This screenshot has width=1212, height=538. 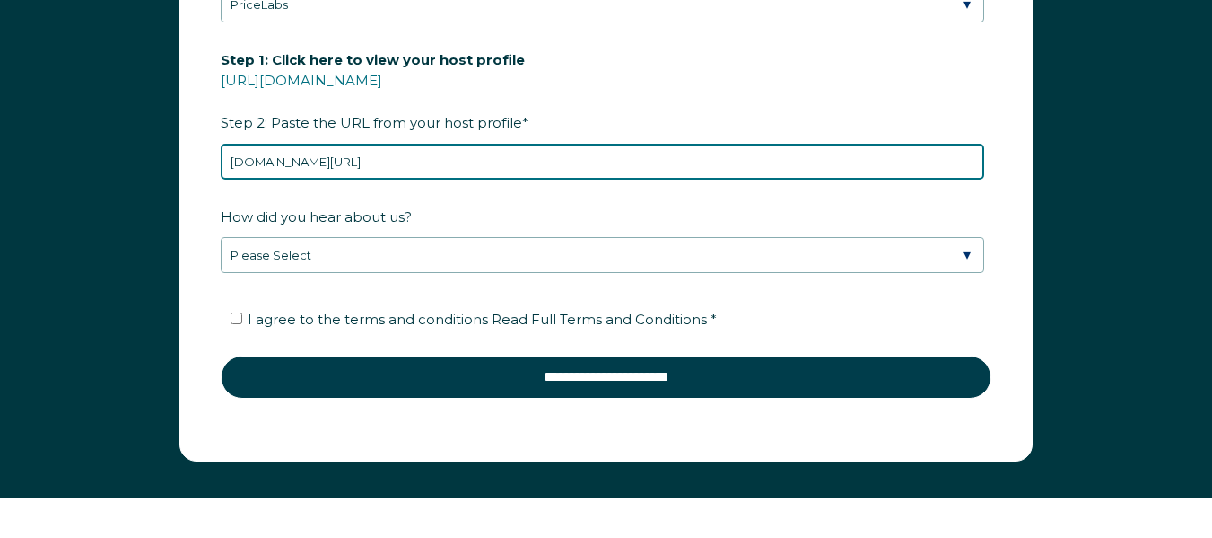 I want to click on input: airbnb.com/users/show/12345, so click(x=602, y=162).